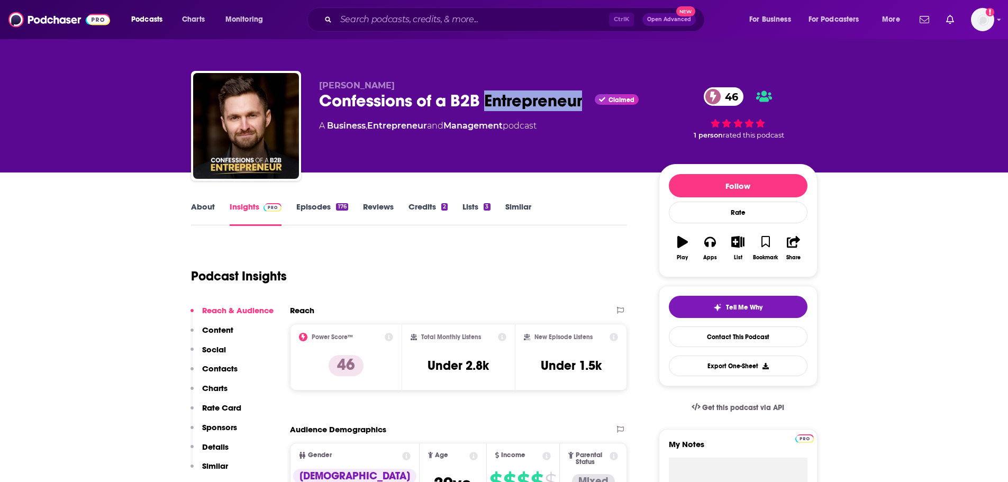 This screenshot has height=482, width=1008. I want to click on h2: Reach, so click(302, 310).